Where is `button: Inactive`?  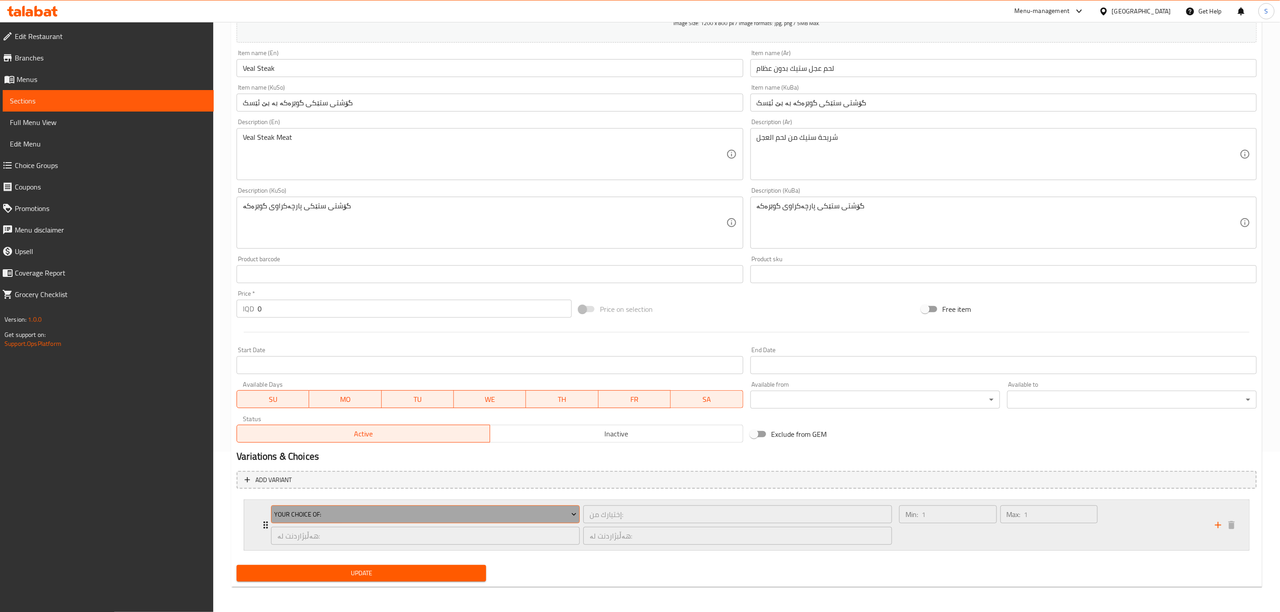 button: Inactive is located at coordinates (616, 434).